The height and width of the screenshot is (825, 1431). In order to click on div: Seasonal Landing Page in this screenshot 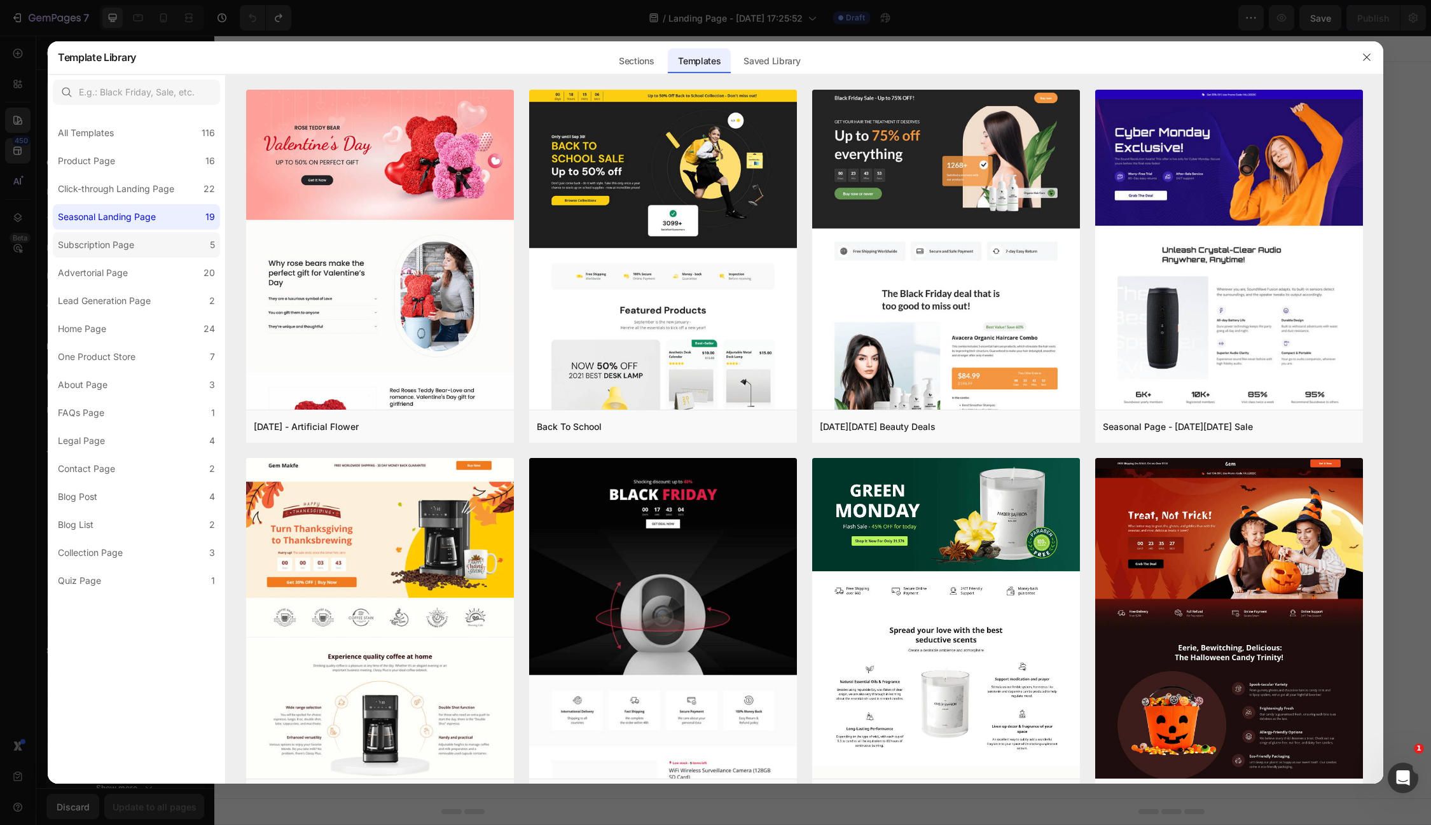, I will do `click(107, 217)`.